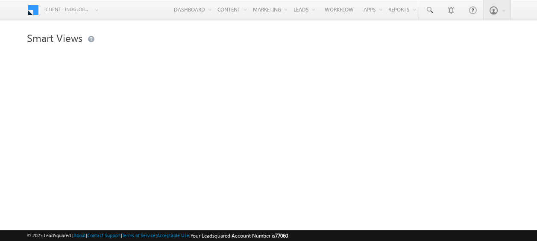 The image size is (537, 241). Describe the element at coordinates (79, 235) in the screenshot. I see `a: About` at that location.